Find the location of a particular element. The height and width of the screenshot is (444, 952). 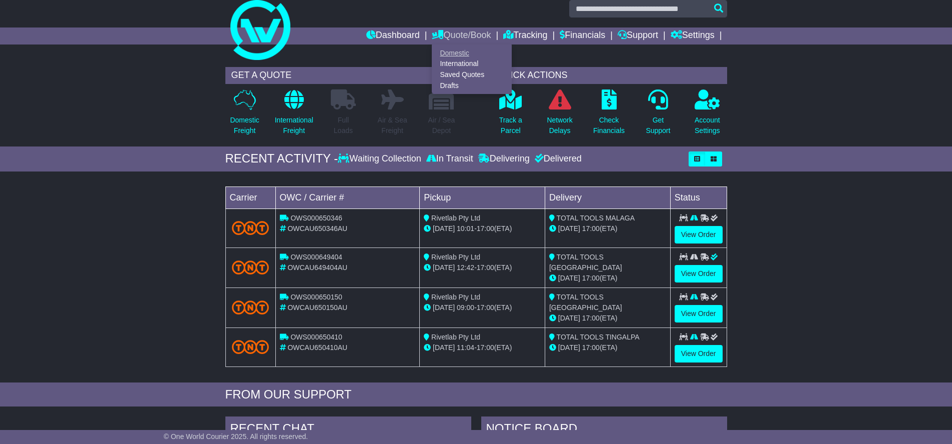

p: Check Financials is located at coordinates (609, 125).